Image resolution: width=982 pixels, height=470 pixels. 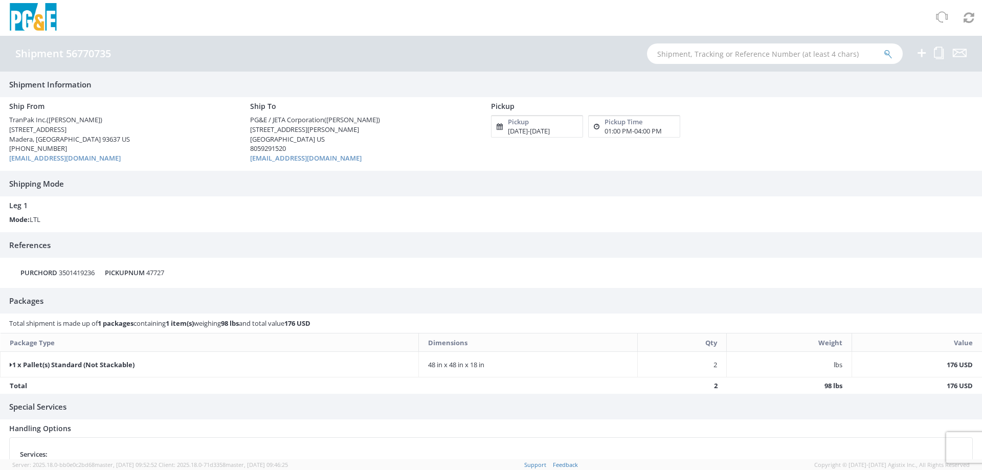 What do you see at coordinates (116, 323) in the screenshot?
I see `strong: 1 packages` at bounding box center [116, 323].